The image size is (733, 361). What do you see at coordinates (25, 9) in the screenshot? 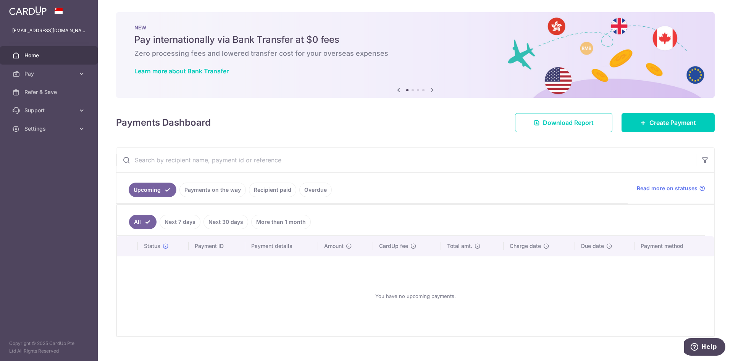
I see `span: Help` at bounding box center [25, 9].